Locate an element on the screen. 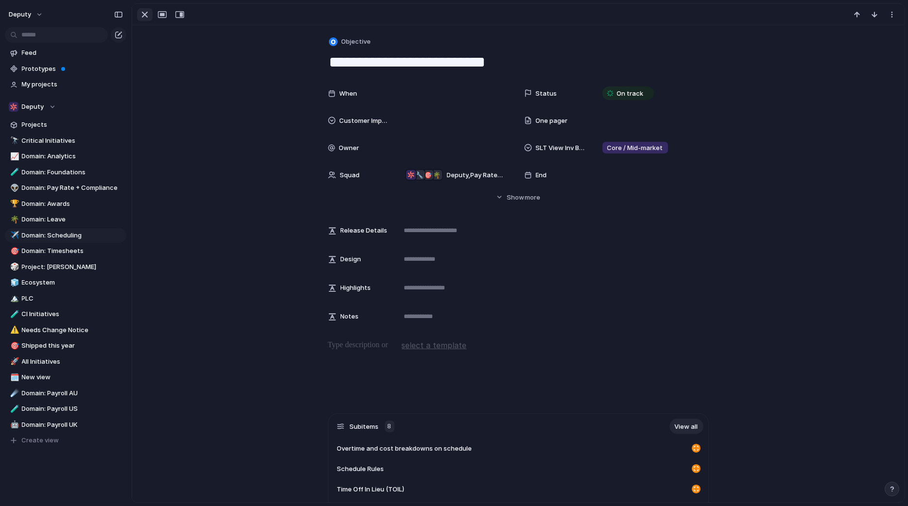 The height and width of the screenshot is (506, 908). span: When is located at coordinates (348, 94).